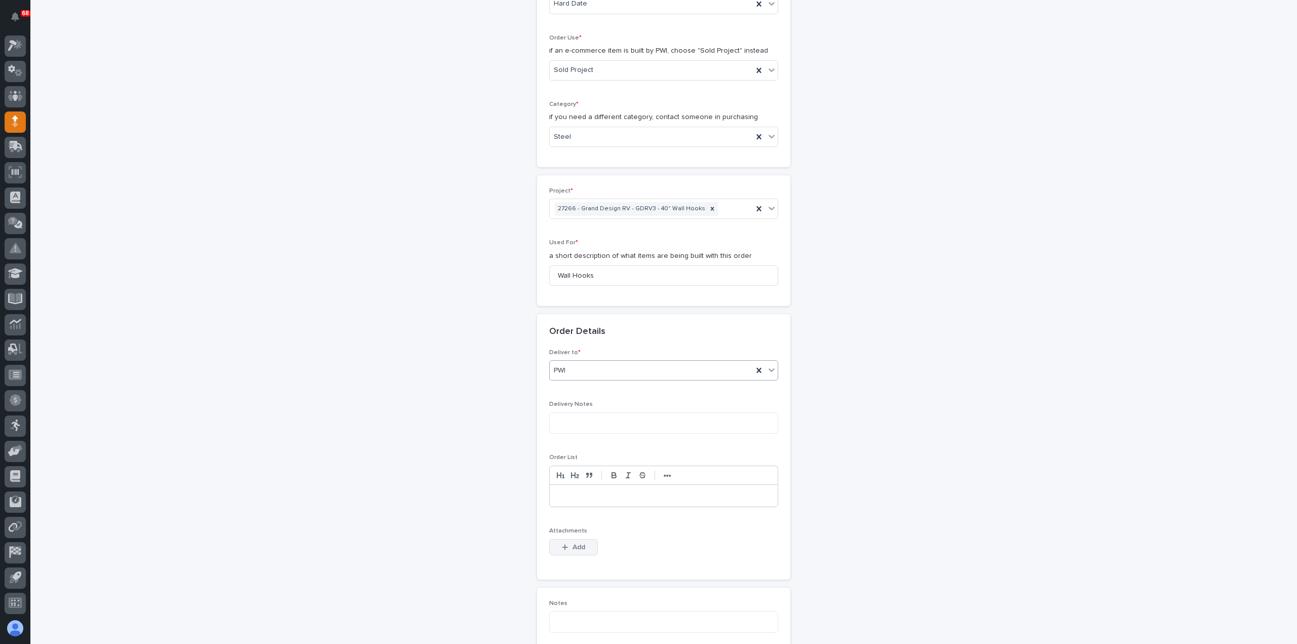 Image resolution: width=1297 pixels, height=644 pixels. What do you see at coordinates (571, 404) in the screenshot?
I see `span: Delivery Notes` at bounding box center [571, 404].